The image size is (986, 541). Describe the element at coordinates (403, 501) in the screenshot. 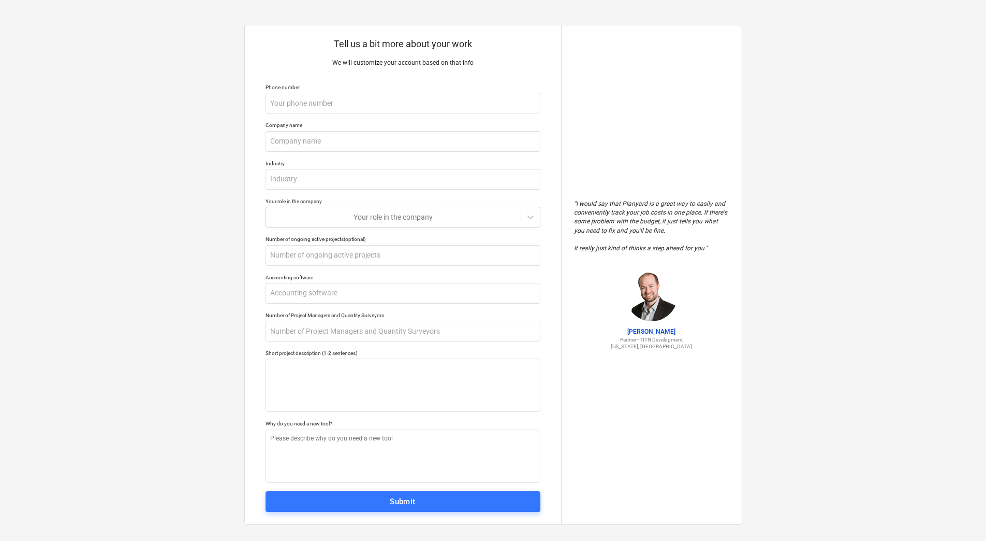

I see `div: Submit` at that location.